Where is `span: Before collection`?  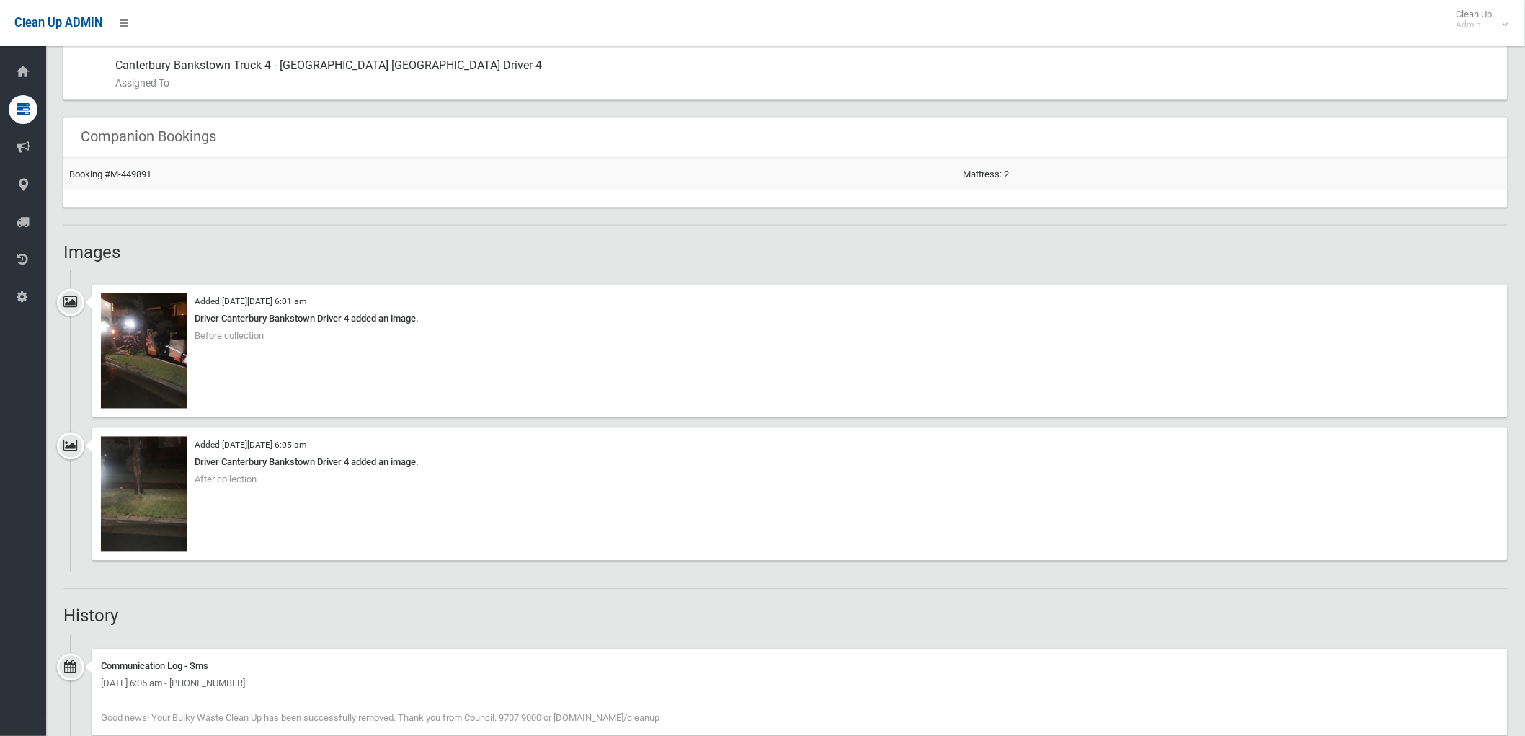
span: Before collection is located at coordinates (229, 336).